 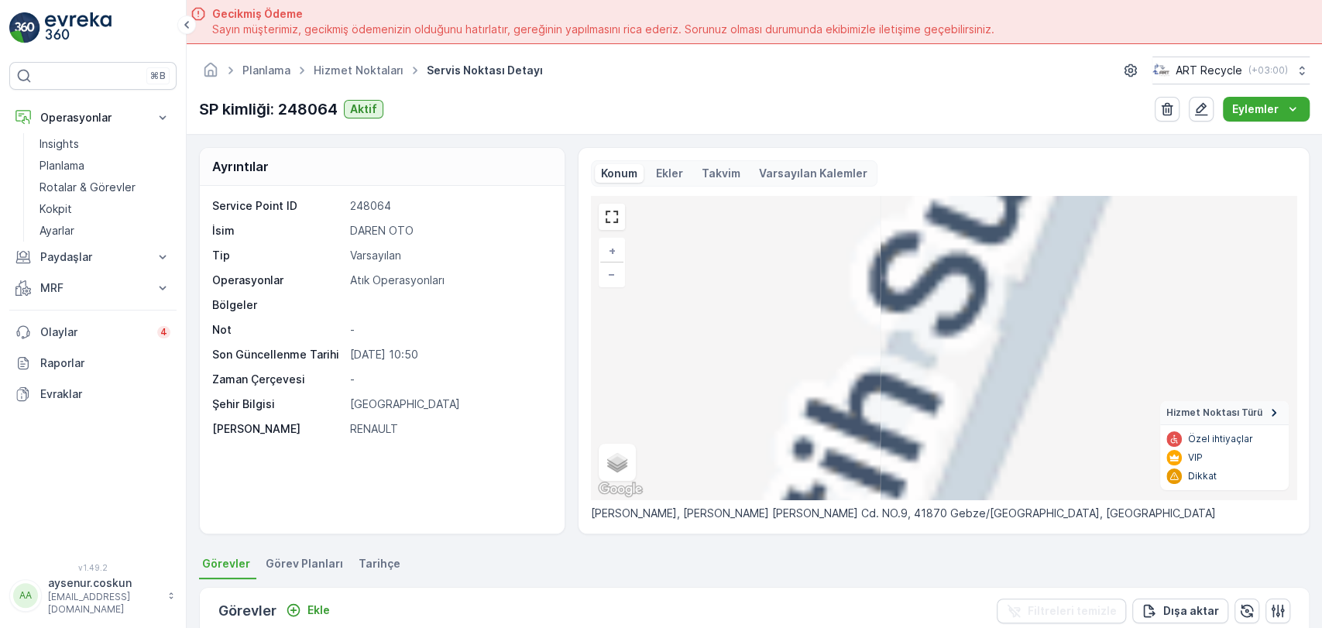 I want to click on p: Ayrıntılar, so click(x=240, y=167).